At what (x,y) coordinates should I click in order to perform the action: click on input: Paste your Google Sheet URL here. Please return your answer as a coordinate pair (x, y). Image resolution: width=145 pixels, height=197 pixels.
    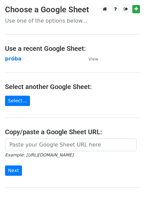
    Looking at the image, I should click on (70, 145).